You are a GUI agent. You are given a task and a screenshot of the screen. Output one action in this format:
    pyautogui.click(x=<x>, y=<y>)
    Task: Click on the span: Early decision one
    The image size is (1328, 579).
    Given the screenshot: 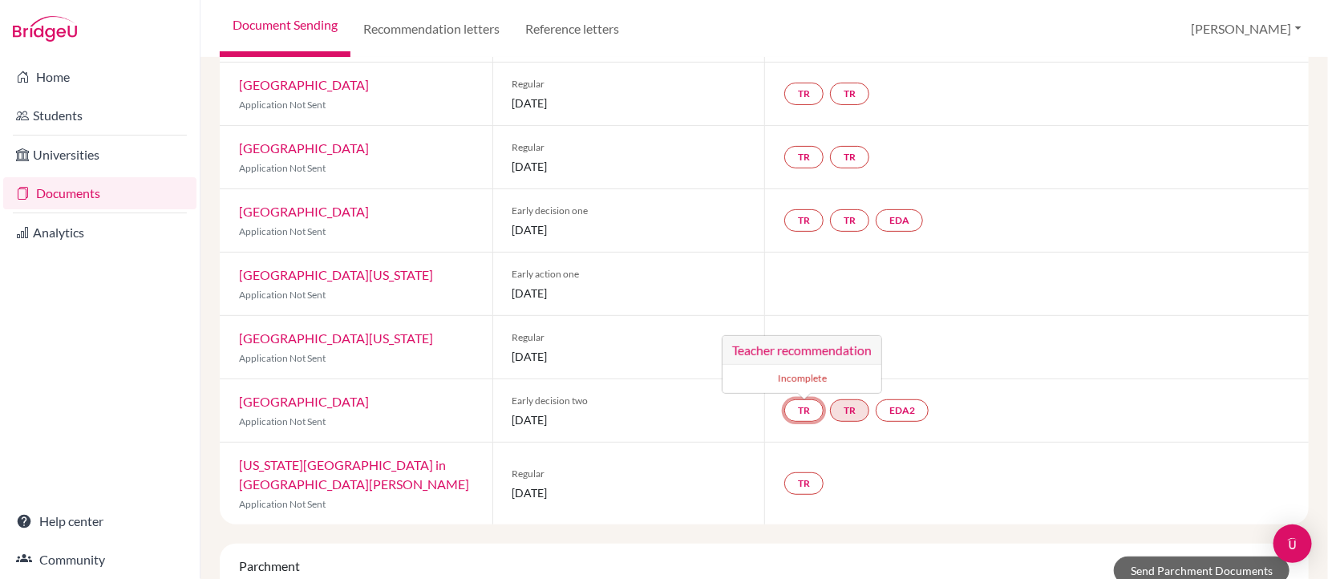 What is the action you would take?
    pyautogui.click(x=629, y=211)
    